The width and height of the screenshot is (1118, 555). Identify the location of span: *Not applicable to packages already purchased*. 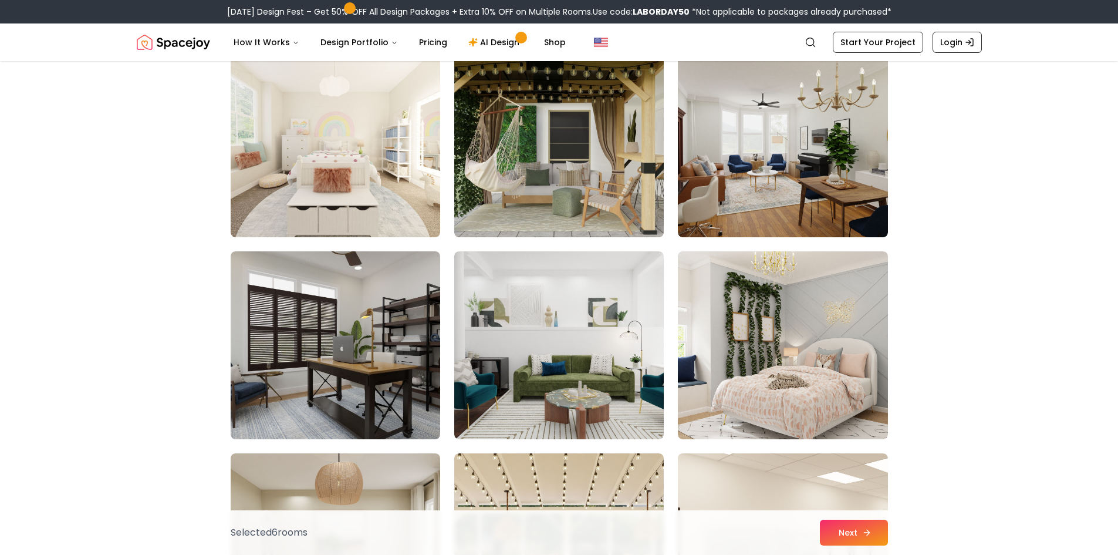
(790, 12).